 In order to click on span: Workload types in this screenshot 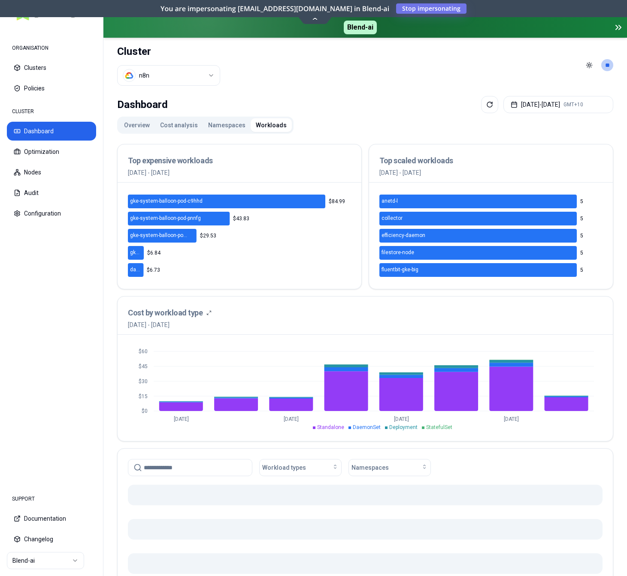, I will do `click(284, 468)`.